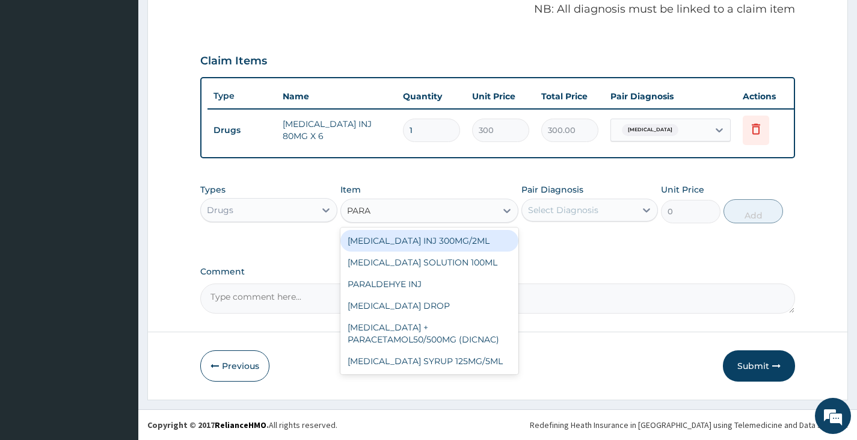 Image resolution: width=857 pixels, height=440 pixels. I want to click on button: Add, so click(753, 211).